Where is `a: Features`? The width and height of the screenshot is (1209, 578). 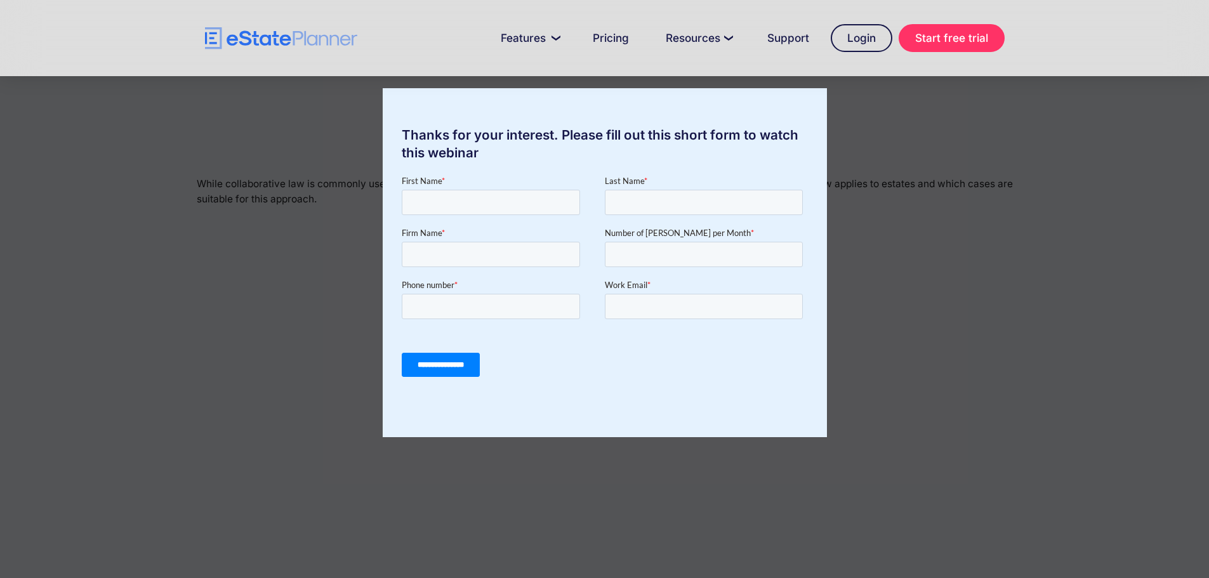
a: Features is located at coordinates (528, 38).